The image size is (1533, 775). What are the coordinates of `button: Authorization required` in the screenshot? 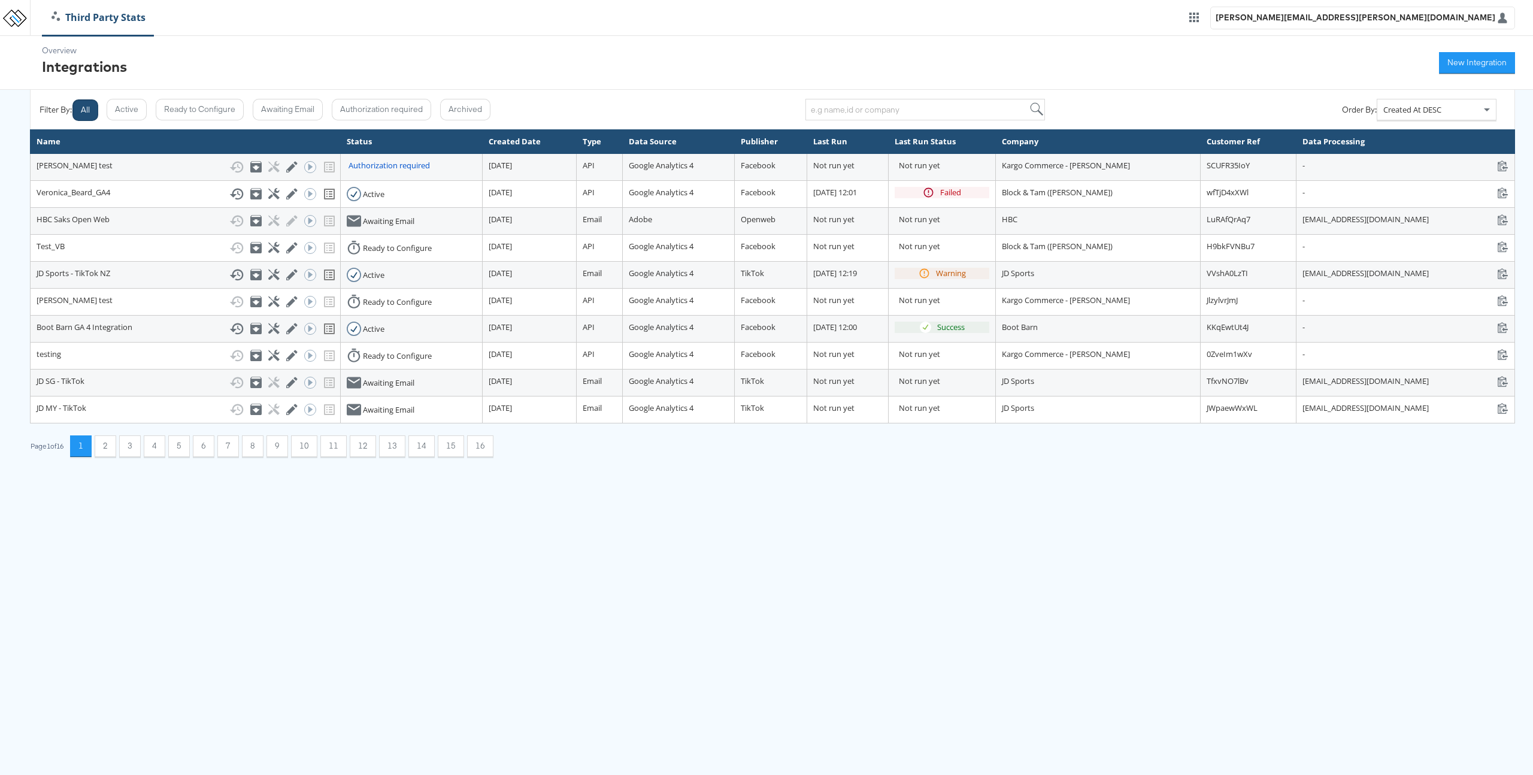 It's located at (382, 110).